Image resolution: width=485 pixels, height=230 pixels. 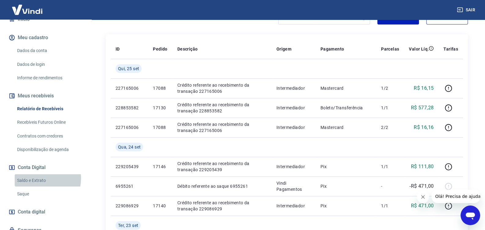 What do you see at coordinates (31, 212) in the screenshot?
I see `span: Conta digital` at bounding box center [31, 212].